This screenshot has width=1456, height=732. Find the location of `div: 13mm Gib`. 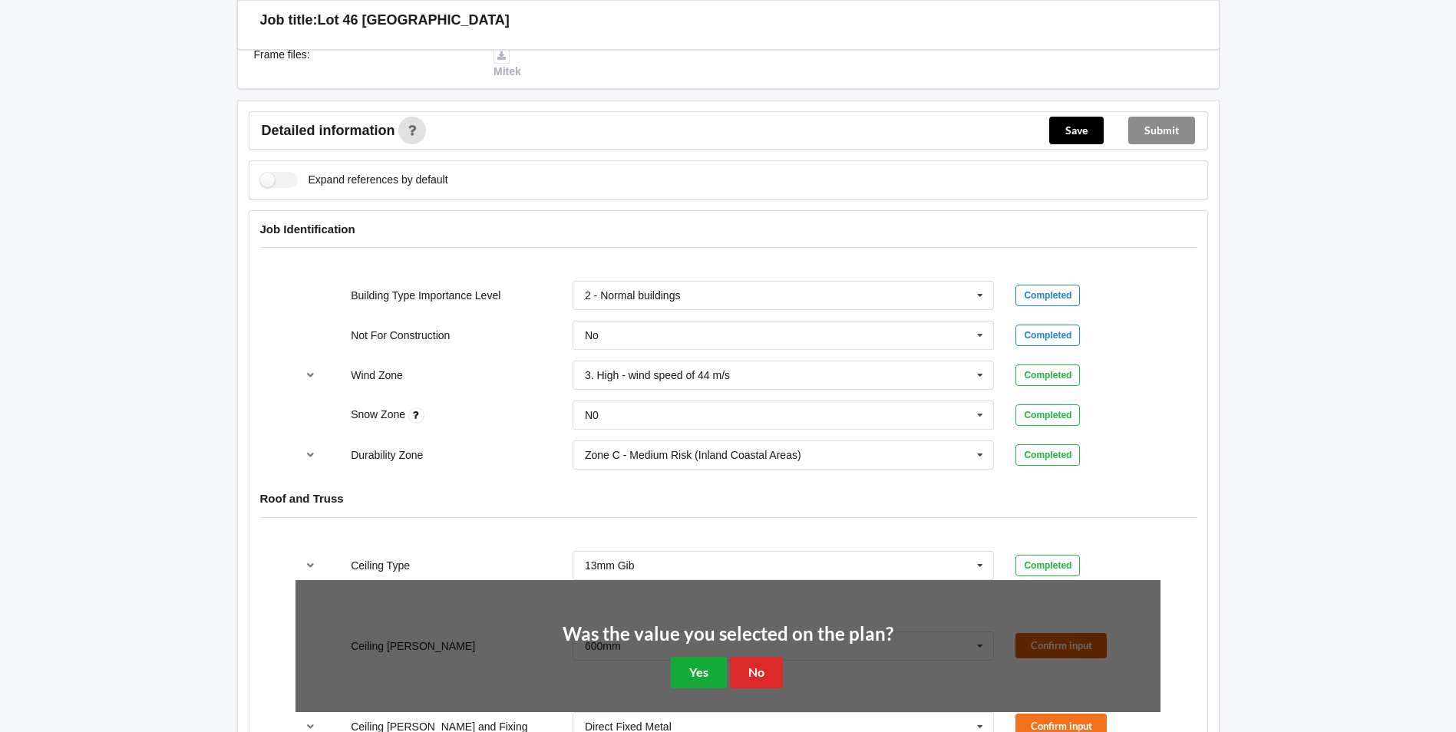

div: 13mm Gib is located at coordinates (610, 566).